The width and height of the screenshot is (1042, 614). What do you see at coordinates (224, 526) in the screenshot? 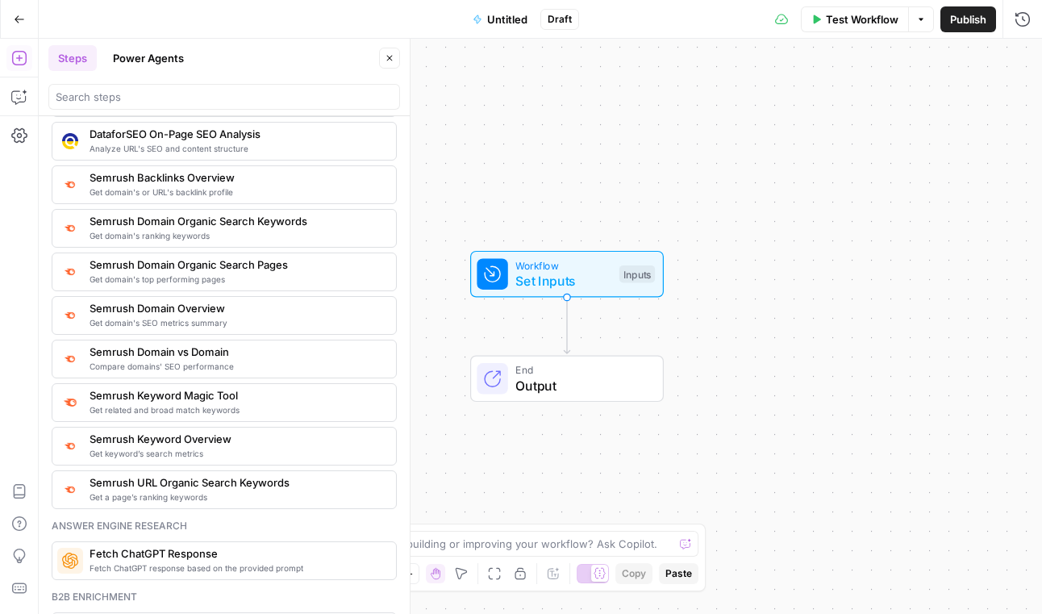
I see `div: Answer engine research` at bounding box center [224, 526].